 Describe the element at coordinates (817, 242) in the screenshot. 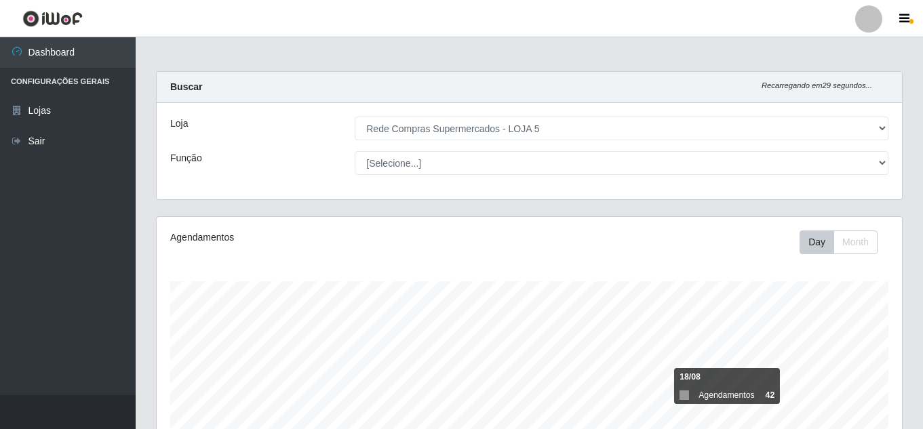

I see `button: Day` at that location.